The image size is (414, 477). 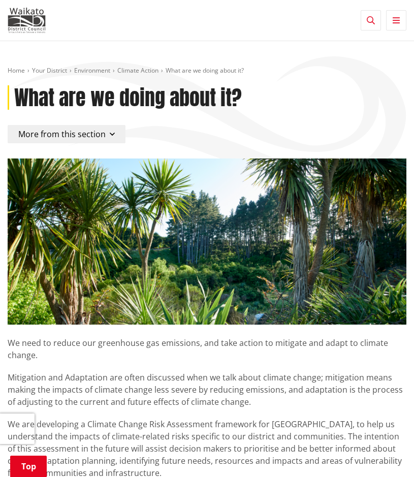 What do you see at coordinates (207, 71) in the screenshot?
I see `nav: breadcrumb` at bounding box center [207, 71].